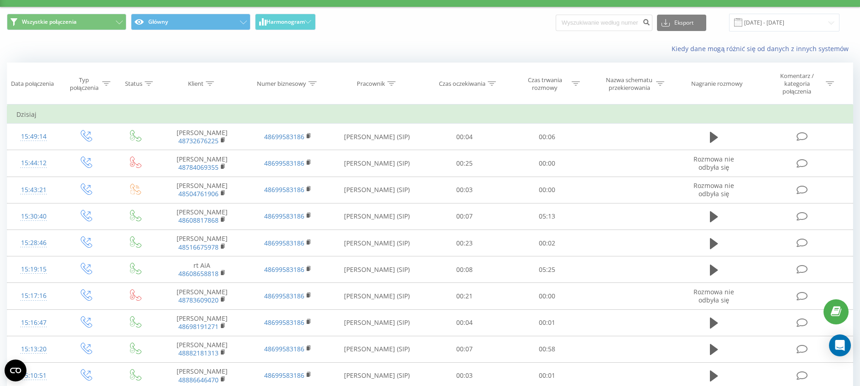  I want to click on td: rt AiA, so click(202, 270).